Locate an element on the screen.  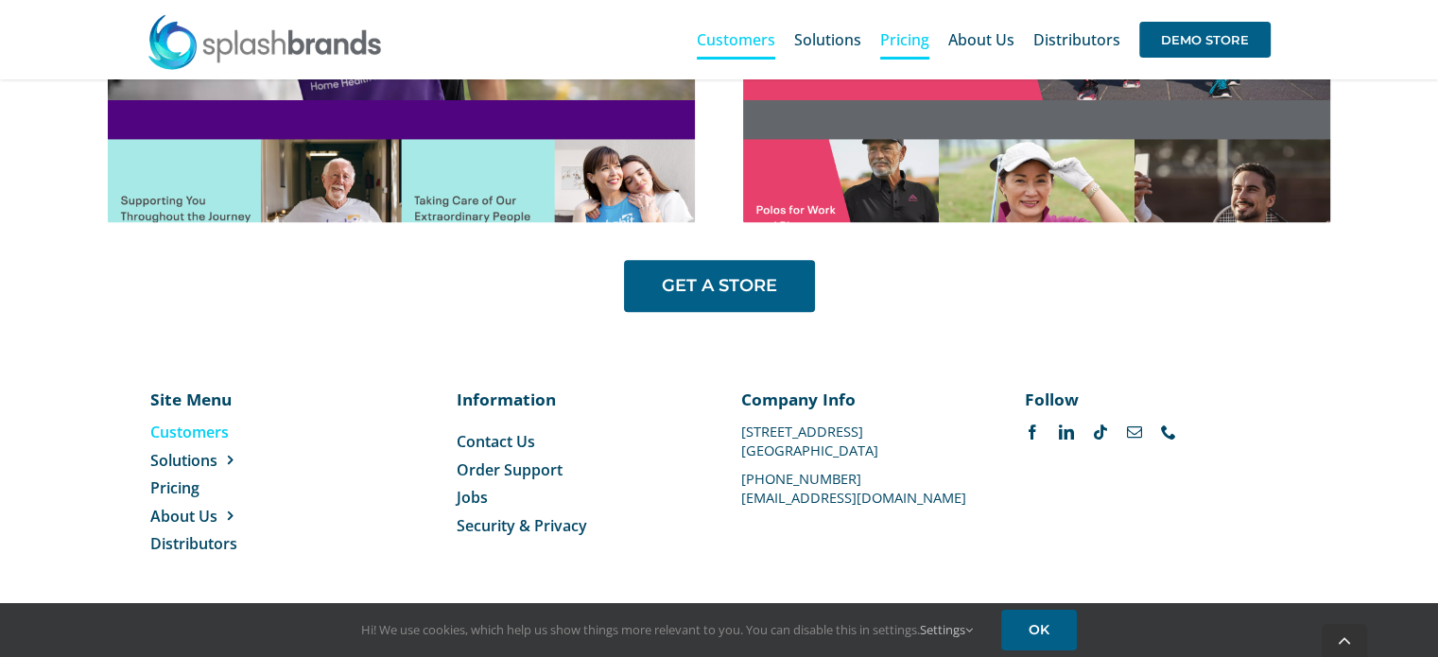
a: Jobs is located at coordinates (577, 497).